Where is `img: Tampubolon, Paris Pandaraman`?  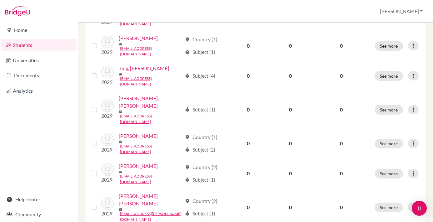 img: Tampubolon, Paris Pandaraman is located at coordinates (108, 42).